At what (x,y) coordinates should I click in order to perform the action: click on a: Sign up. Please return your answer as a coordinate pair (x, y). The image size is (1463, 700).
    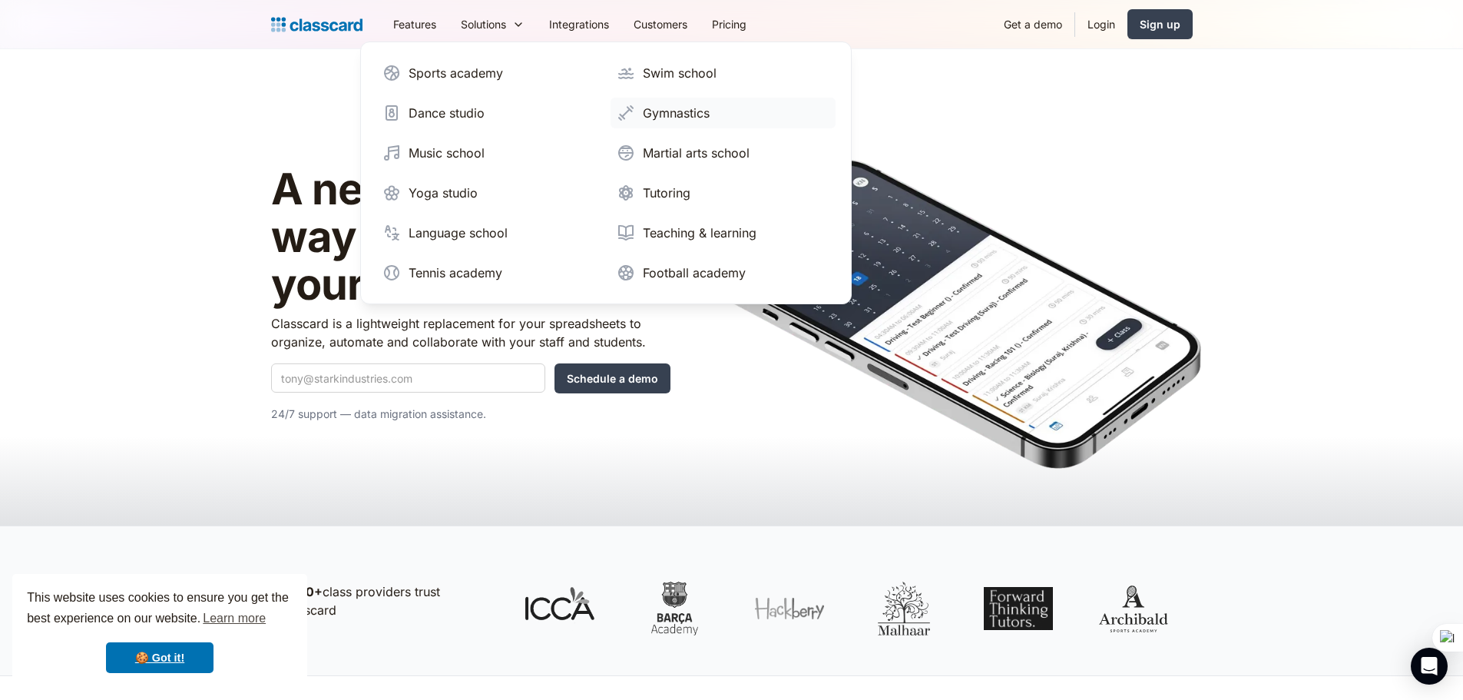
    Looking at the image, I should click on (1160, 24).